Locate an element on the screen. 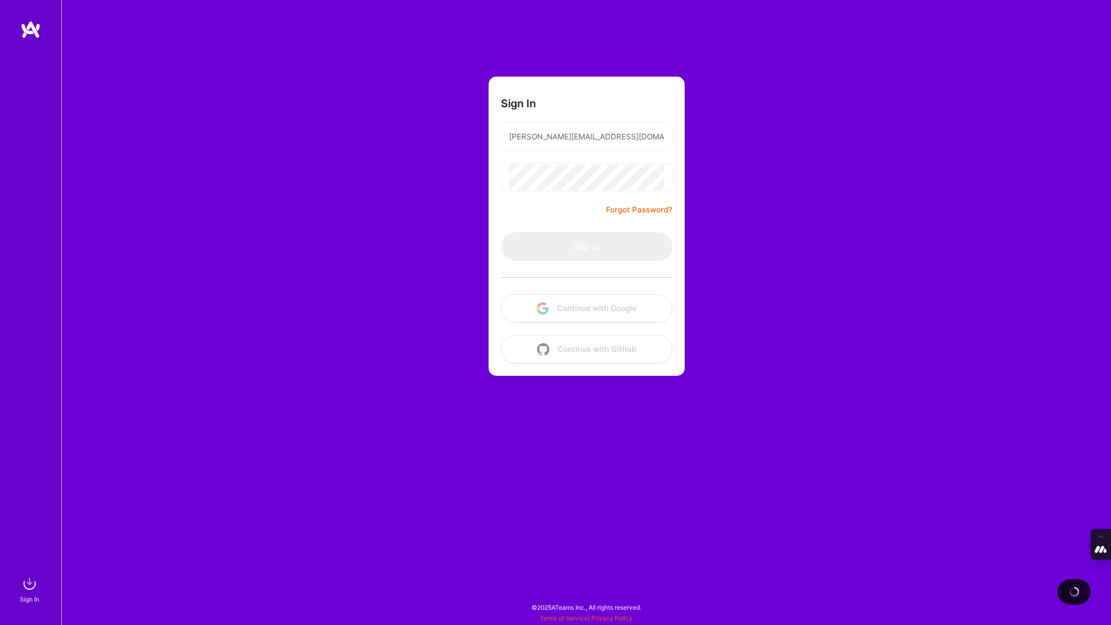 The width and height of the screenshot is (1111, 625). button: Continue with Google is located at coordinates (587, 308).